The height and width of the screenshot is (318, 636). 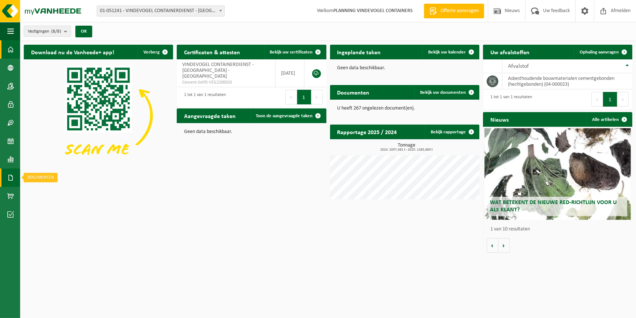 I want to click on span: Bekijk uw documenten, so click(x=443, y=92).